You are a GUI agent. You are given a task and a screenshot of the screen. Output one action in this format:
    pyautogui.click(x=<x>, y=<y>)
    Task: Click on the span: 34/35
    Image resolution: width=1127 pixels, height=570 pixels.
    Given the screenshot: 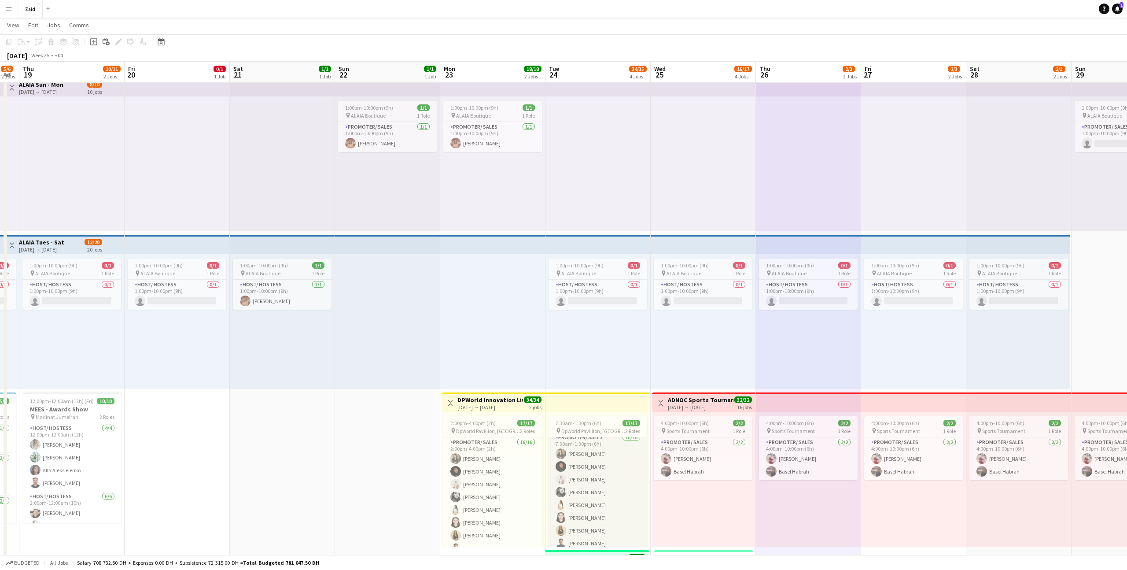 What is the action you would take?
    pyautogui.click(x=638, y=69)
    